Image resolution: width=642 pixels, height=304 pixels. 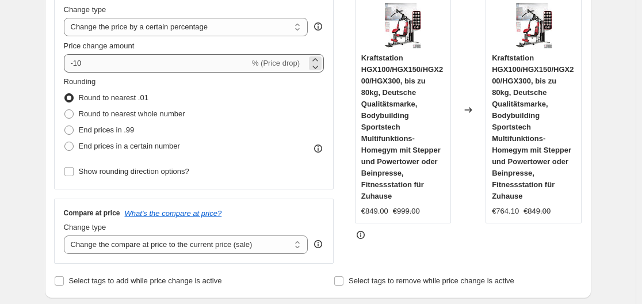 What do you see at coordinates (374, 211) in the screenshot?
I see `div: €849.00` at bounding box center [374, 211].